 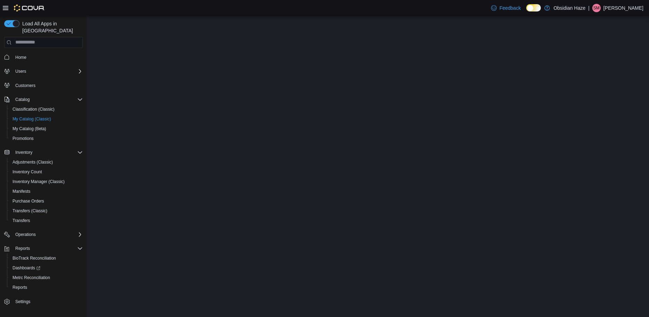 What do you see at coordinates (33, 162) in the screenshot?
I see `a: Adjustments (Classic)` at bounding box center [33, 162].